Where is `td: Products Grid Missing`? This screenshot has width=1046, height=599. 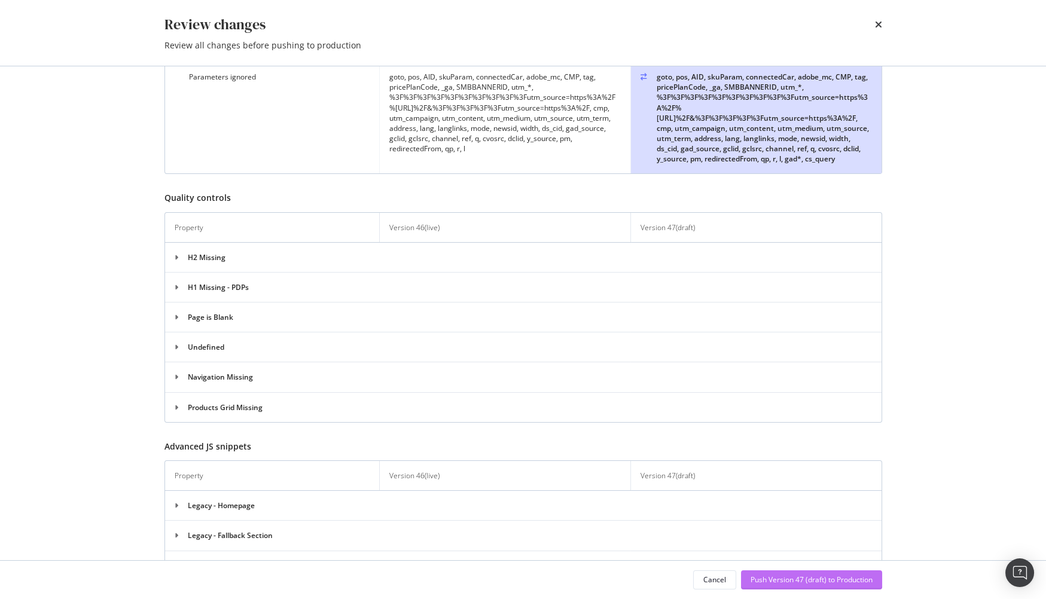 td: Products Grid Missing is located at coordinates (523, 407).